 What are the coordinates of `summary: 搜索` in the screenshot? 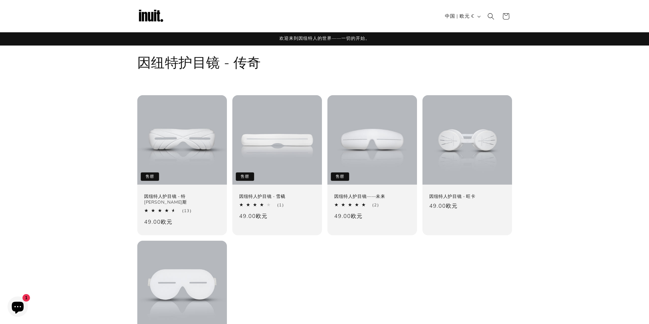 It's located at (491, 16).